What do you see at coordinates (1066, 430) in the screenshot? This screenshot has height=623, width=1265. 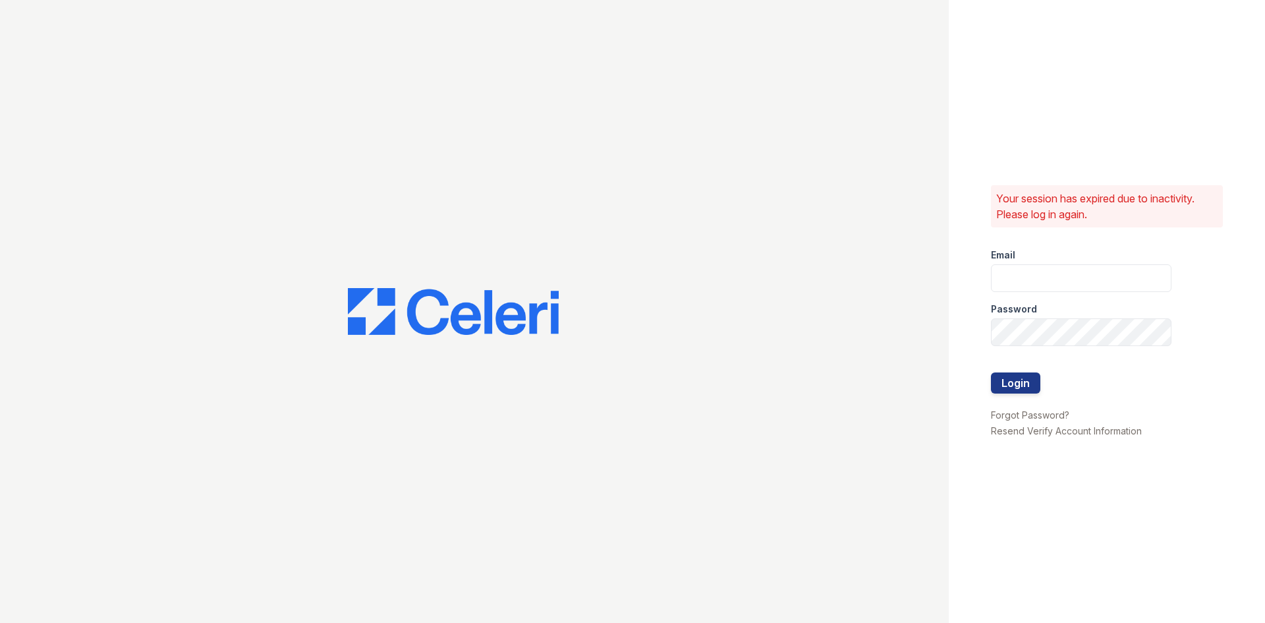 I see `a: Resend Verify Account Information` at bounding box center [1066, 430].